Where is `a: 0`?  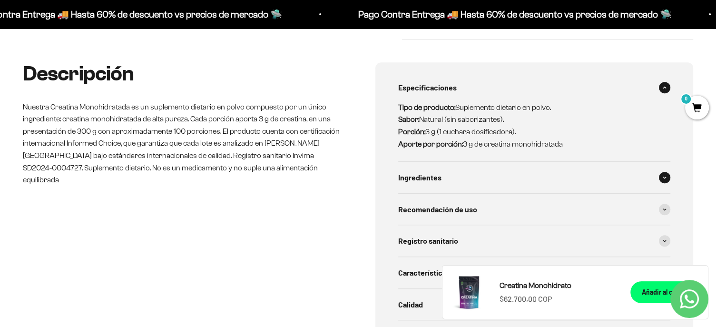
a: 0 is located at coordinates (697, 108).